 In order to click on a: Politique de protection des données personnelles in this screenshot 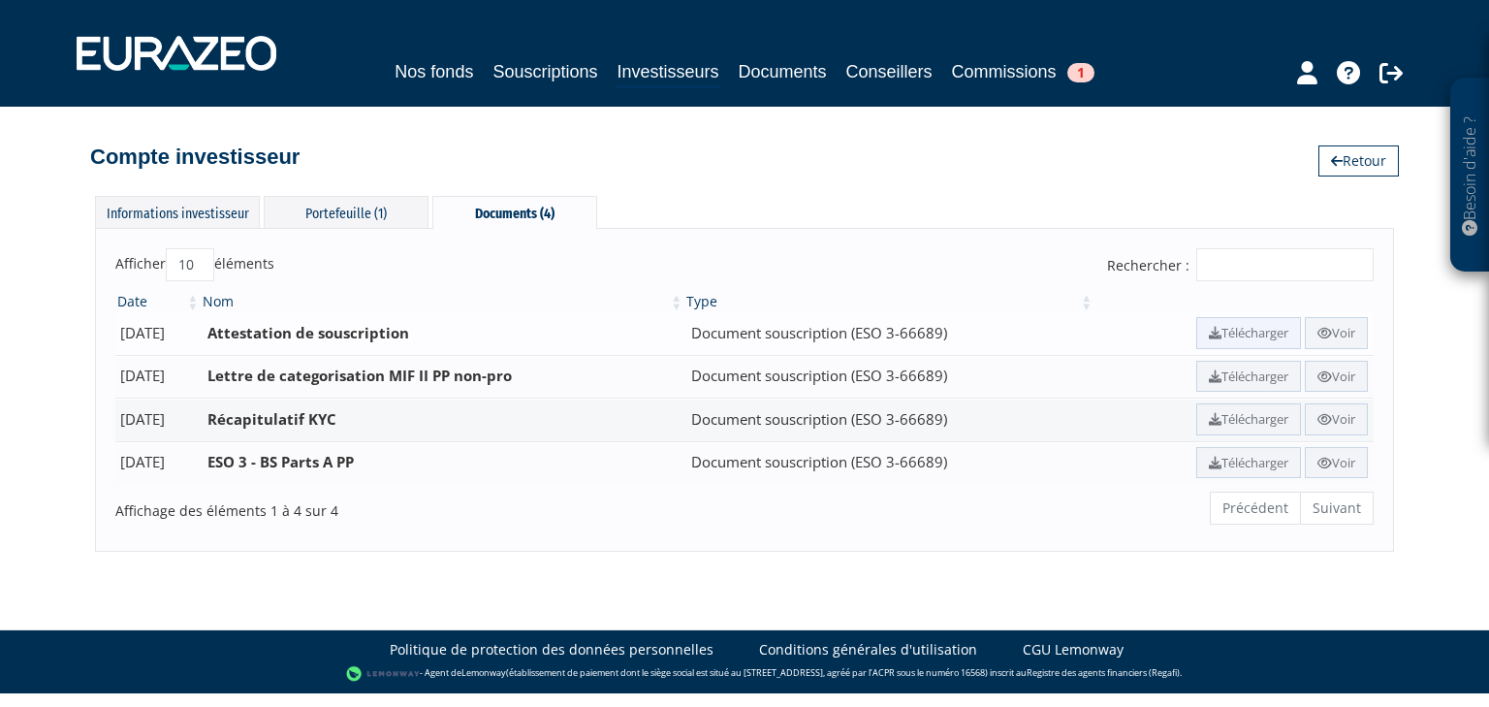, I will do `click(551, 649)`.